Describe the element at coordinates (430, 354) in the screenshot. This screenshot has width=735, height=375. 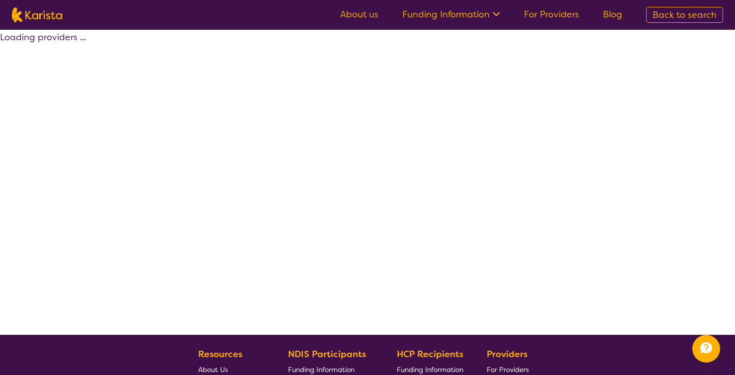
I see `b: HCP Recipients` at that location.